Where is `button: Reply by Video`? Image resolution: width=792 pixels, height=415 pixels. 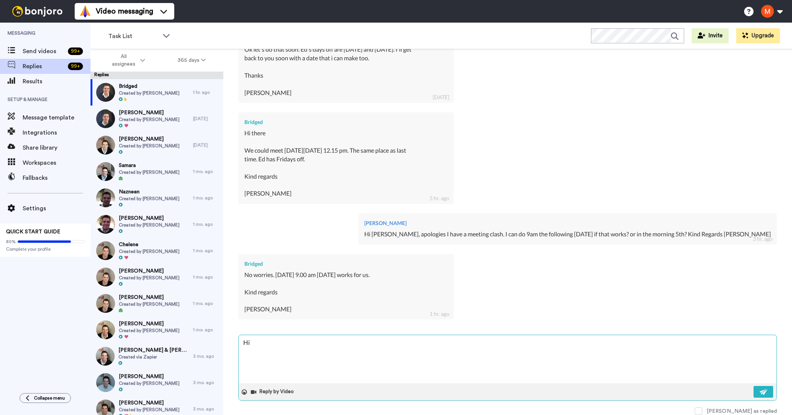
button: Reply by Video is located at coordinates (273, 392).